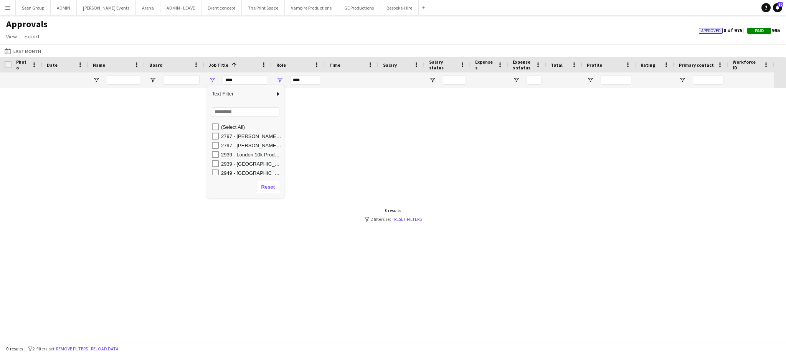  What do you see at coordinates (696, 65) in the screenshot?
I see `span: Primary contact` at bounding box center [696, 65].